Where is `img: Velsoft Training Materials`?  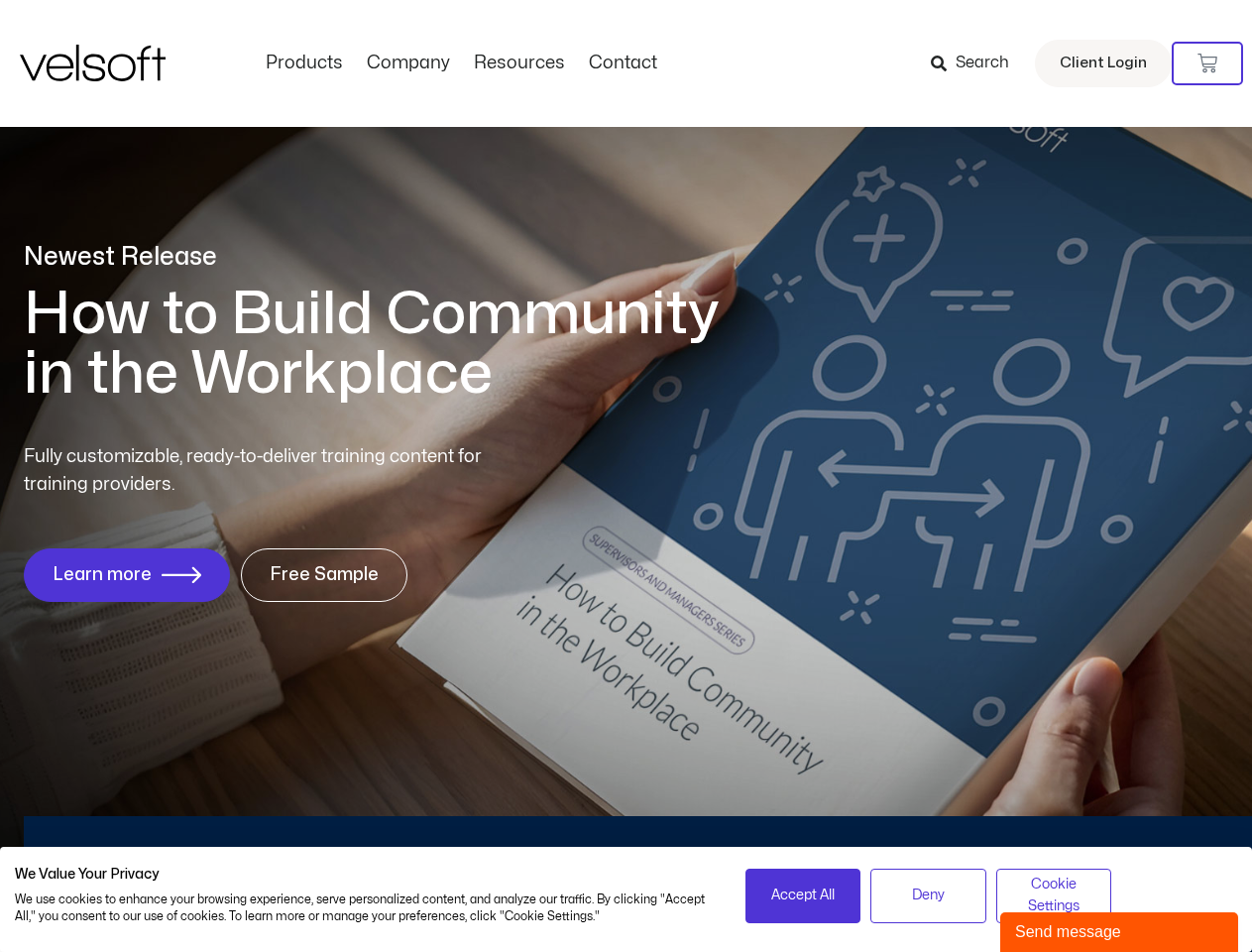
img: Velsoft Training Materials is located at coordinates (93, 63).